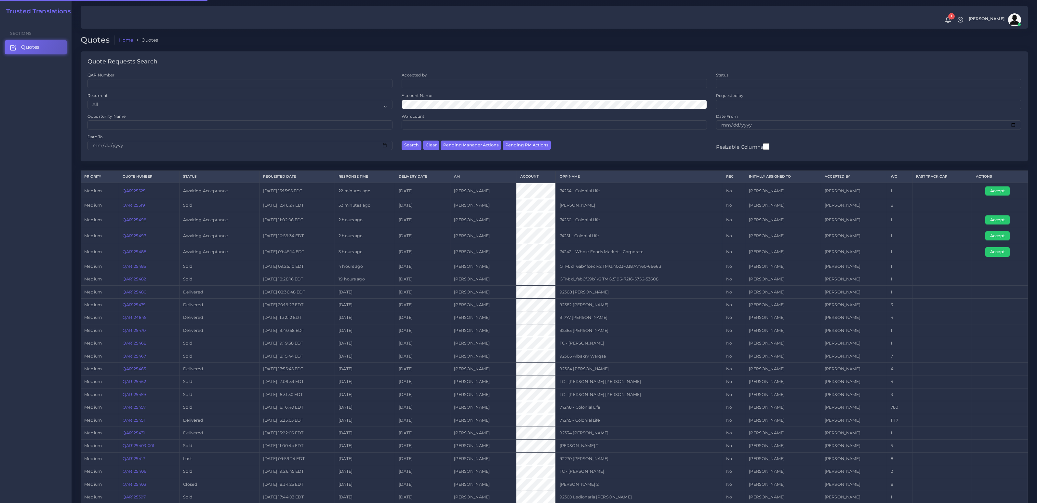 The height and width of the screenshot is (503, 1037). What do you see at coordinates (639, 420) in the screenshot?
I see `td: 74245 - Colonial Life` at bounding box center [639, 420].